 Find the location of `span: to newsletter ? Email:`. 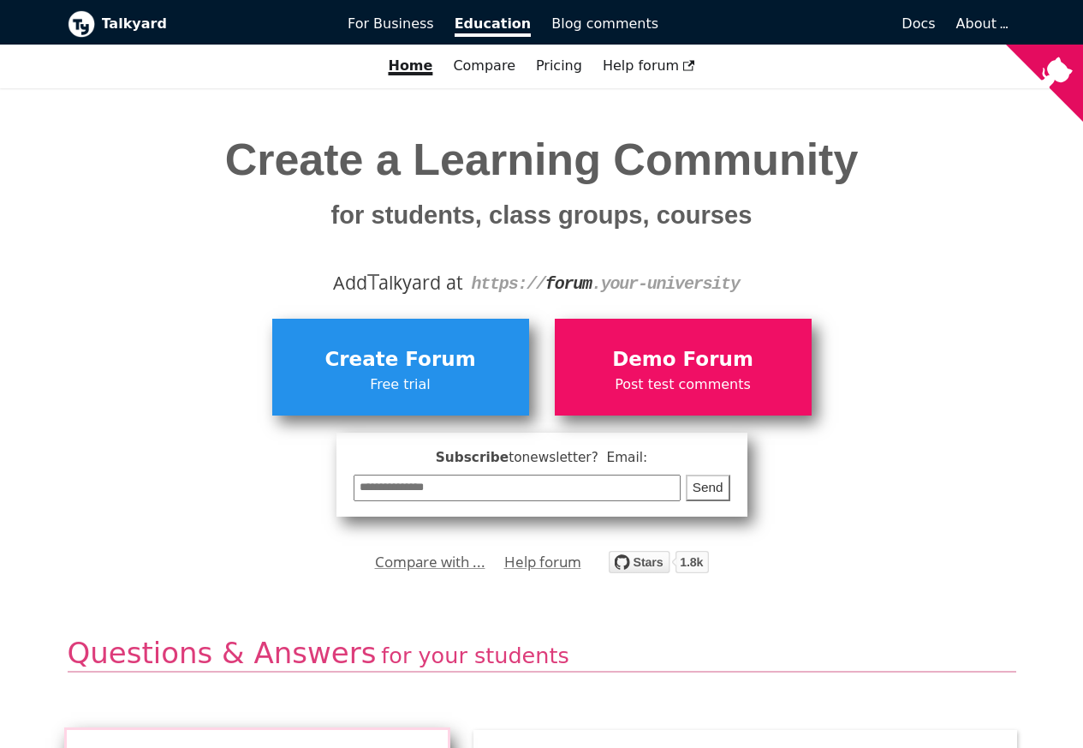

span: to newsletter ? Email: is located at coordinates (578, 457).